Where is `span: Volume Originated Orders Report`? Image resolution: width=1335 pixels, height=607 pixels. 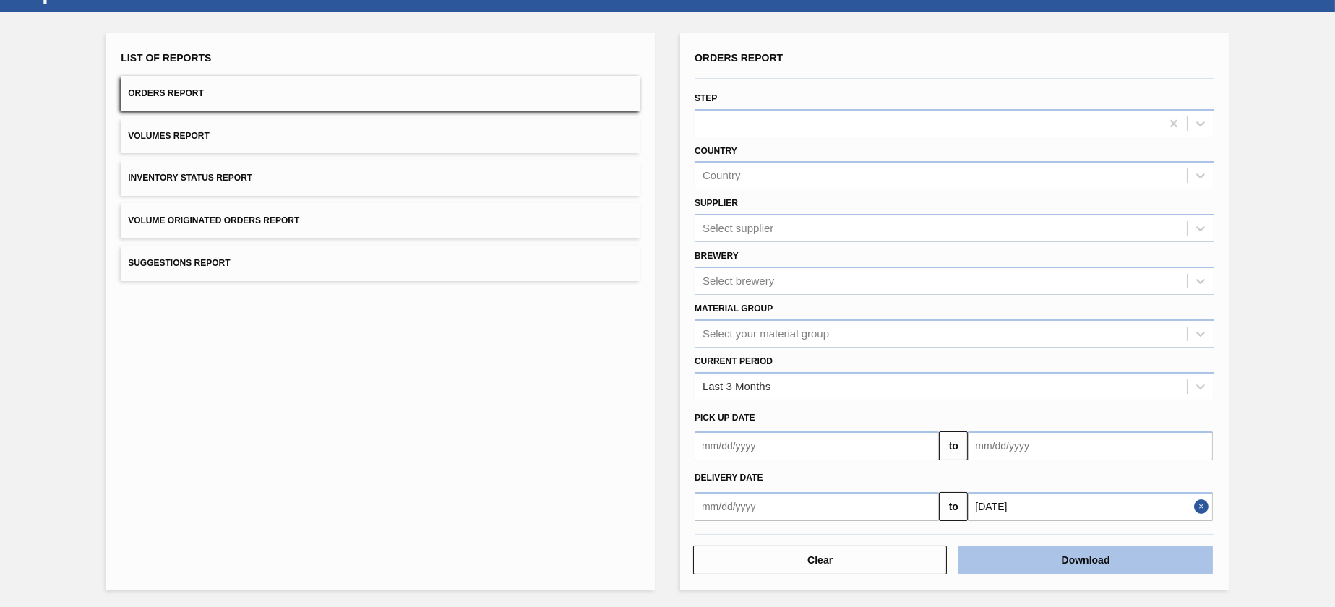
span: Volume Originated Orders Report is located at coordinates (213, 220).